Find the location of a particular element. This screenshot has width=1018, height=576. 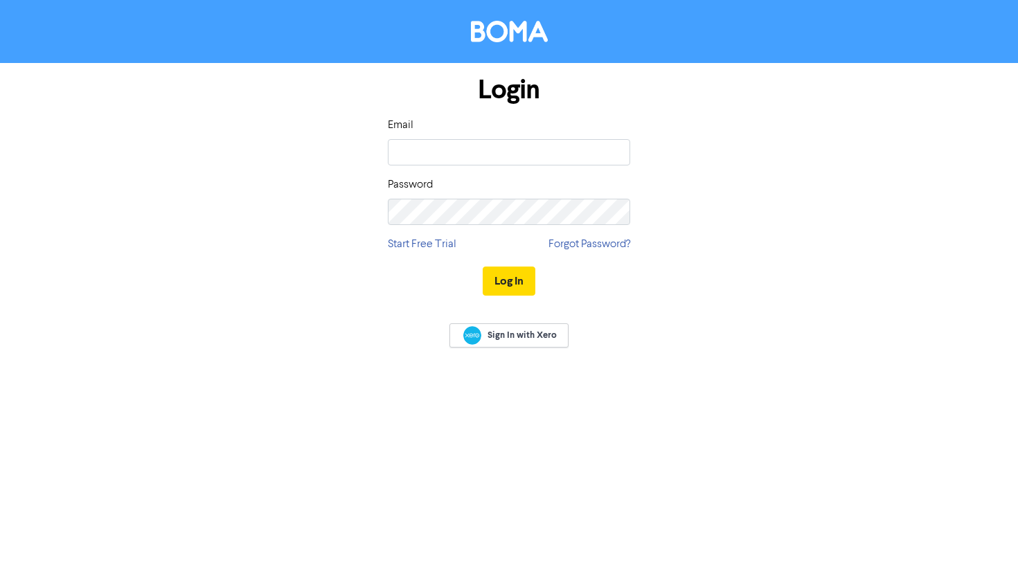

span: Sign In with Xero is located at coordinates (522, 335).